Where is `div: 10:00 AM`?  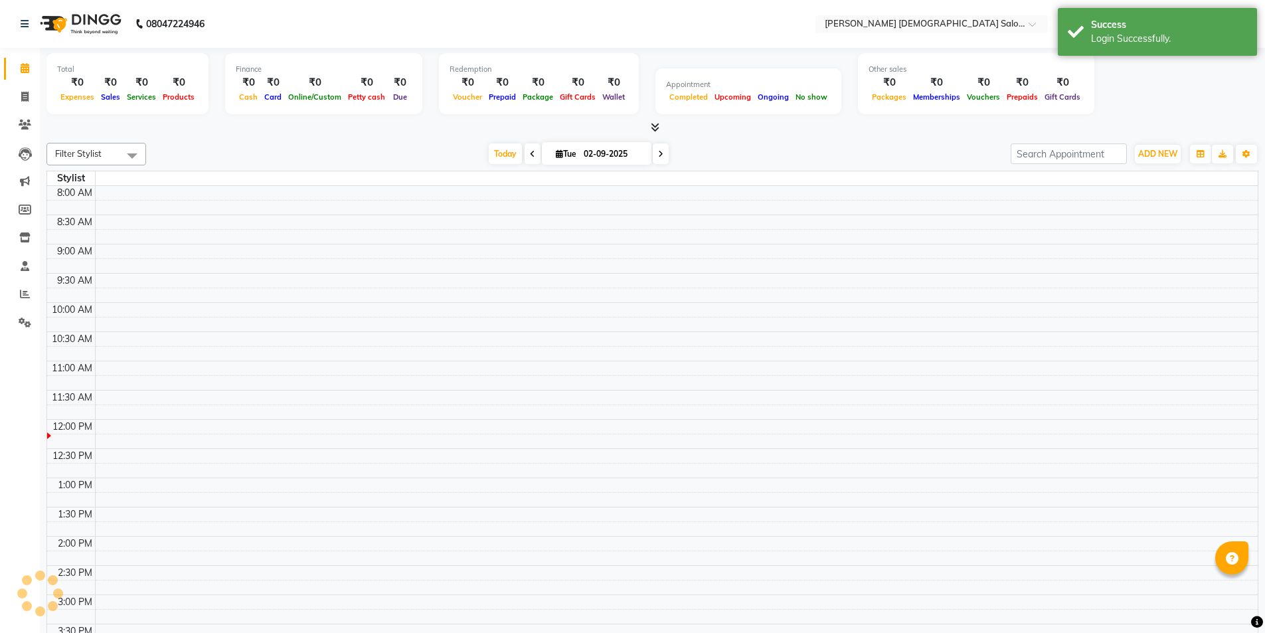
div: 10:00 AM is located at coordinates (72, 309).